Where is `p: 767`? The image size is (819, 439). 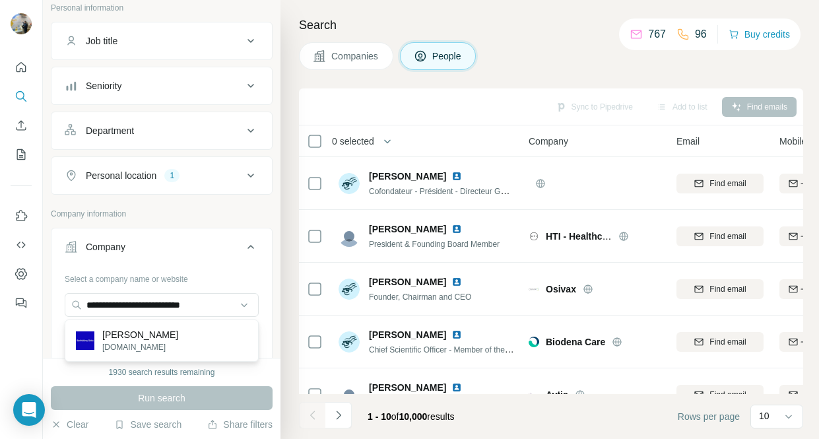 p: 767 is located at coordinates (657, 34).